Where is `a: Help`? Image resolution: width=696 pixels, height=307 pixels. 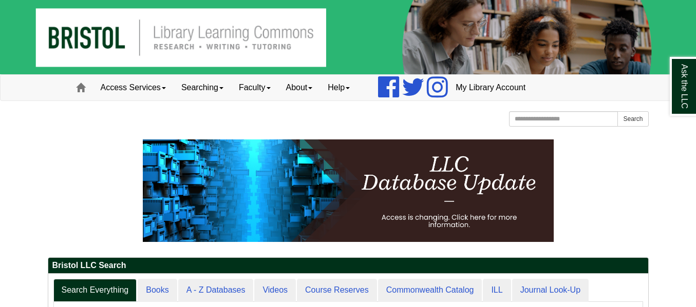
a: Help is located at coordinates (338, 88).